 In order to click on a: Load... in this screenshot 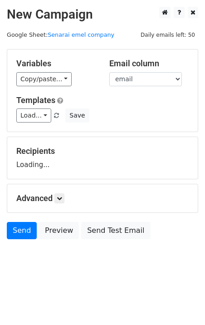, I will do `click(34, 115)`.